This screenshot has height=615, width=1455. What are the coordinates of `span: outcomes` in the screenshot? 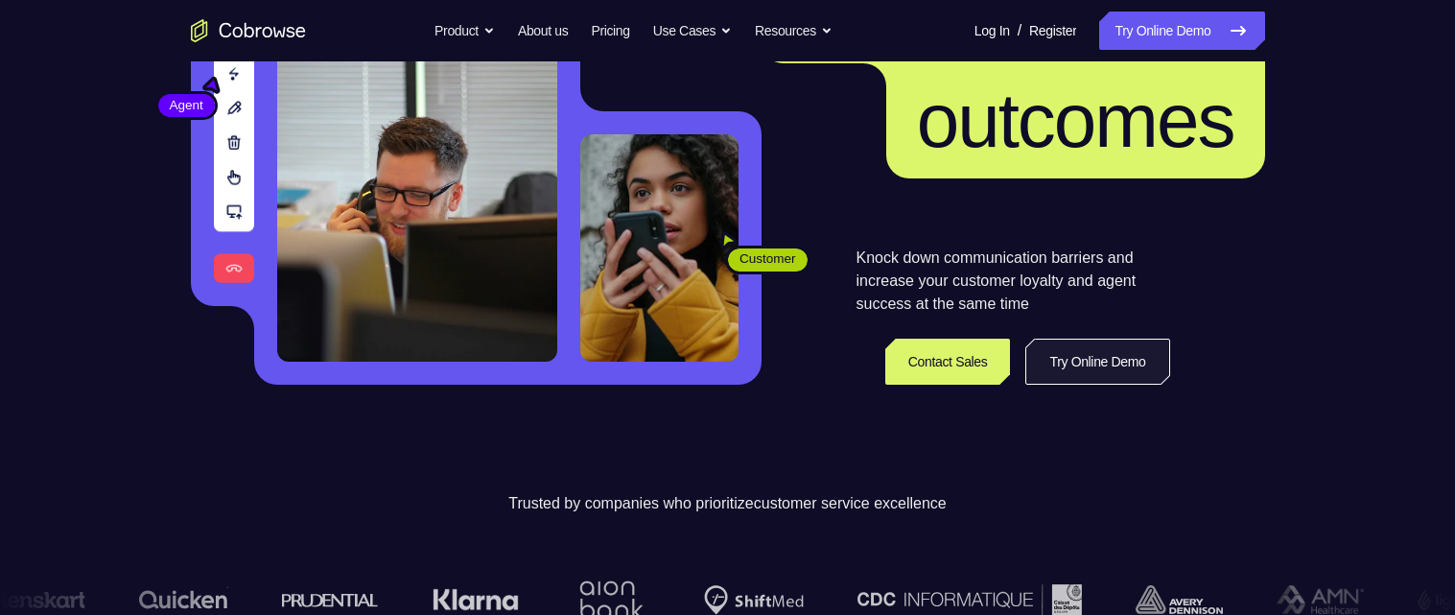 It's located at (1075, 120).